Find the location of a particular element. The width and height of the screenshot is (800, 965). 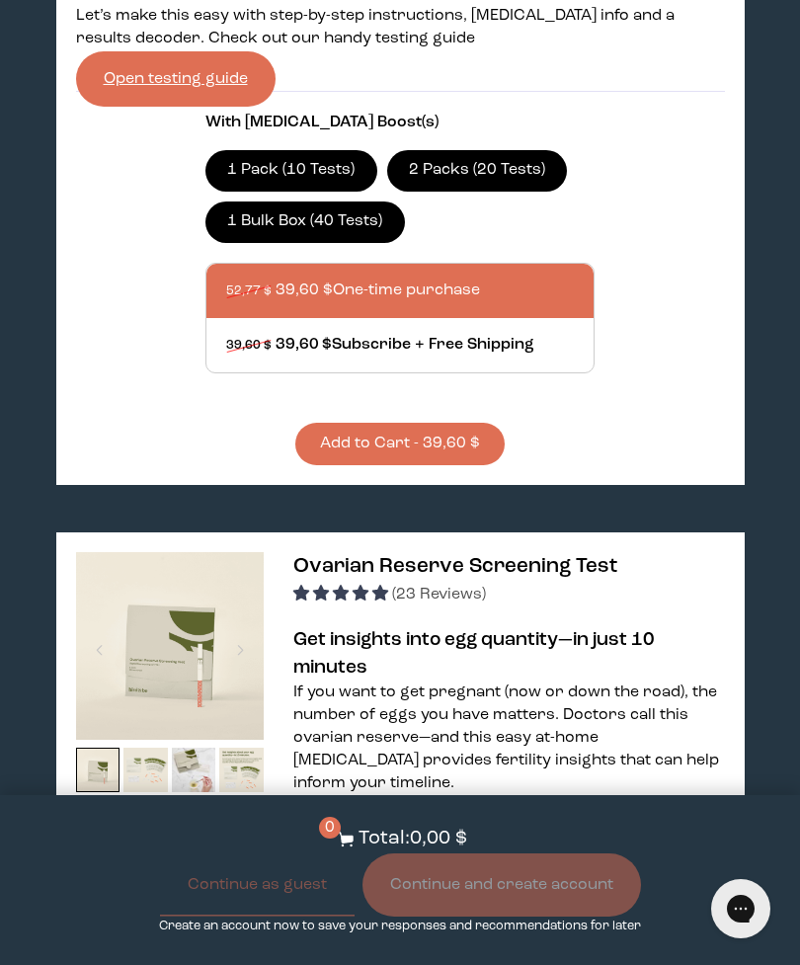

button: Continue and create account is located at coordinates (502, 885).